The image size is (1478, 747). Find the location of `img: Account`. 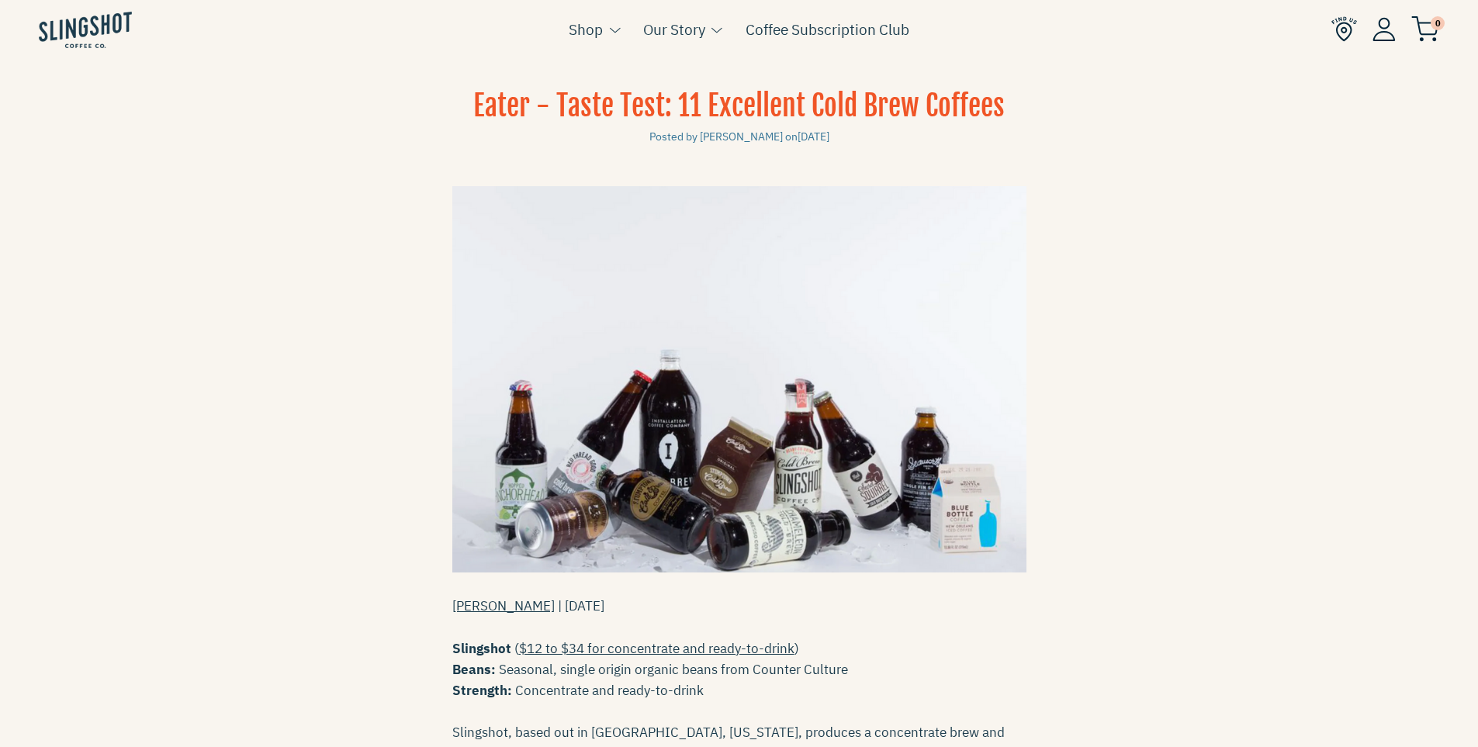

img: Account is located at coordinates (1384, 29).